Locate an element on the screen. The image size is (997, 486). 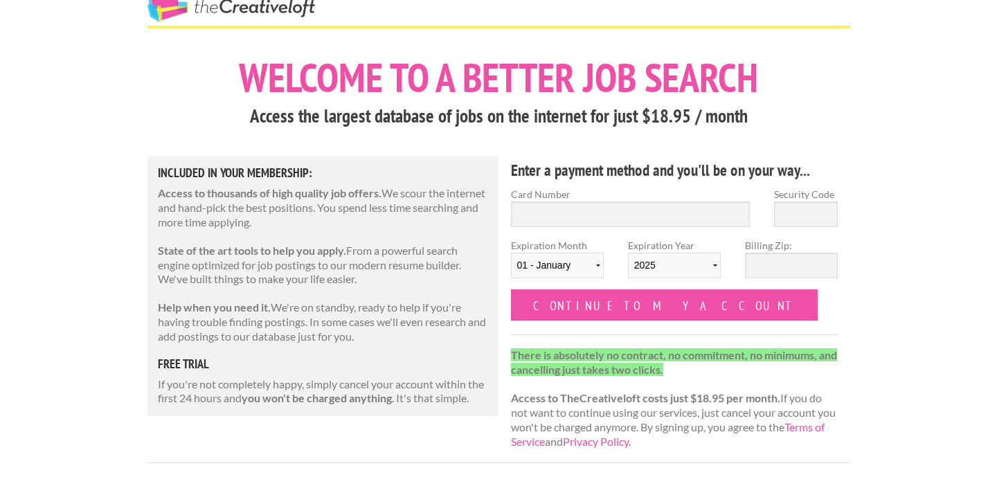
label: Billing Zip: is located at coordinates (791, 245).